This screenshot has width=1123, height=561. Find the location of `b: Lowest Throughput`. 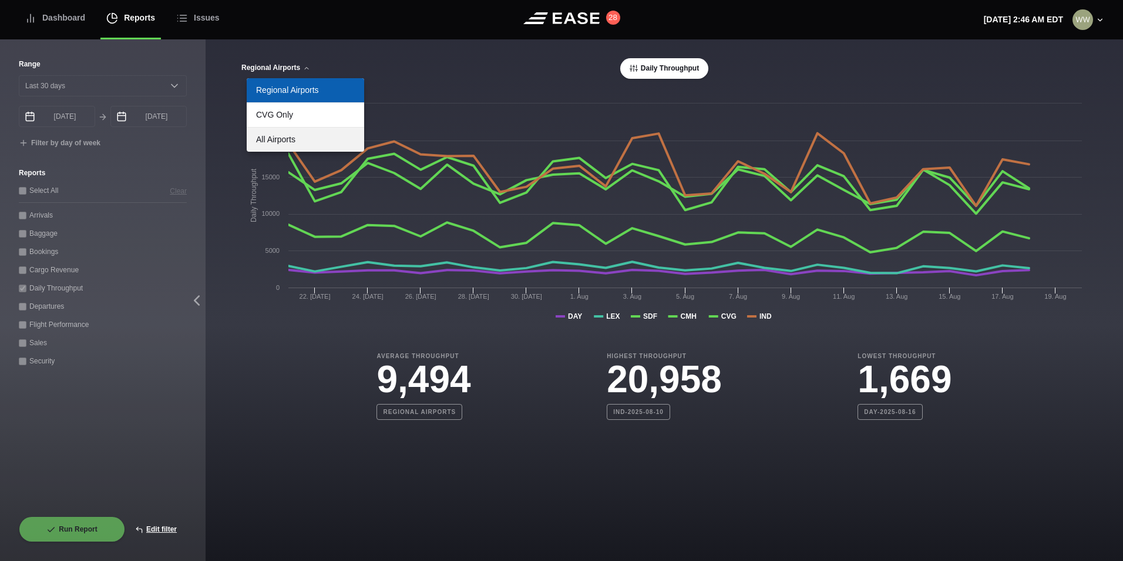

b: Lowest Throughput is located at coordinates (905, 355).